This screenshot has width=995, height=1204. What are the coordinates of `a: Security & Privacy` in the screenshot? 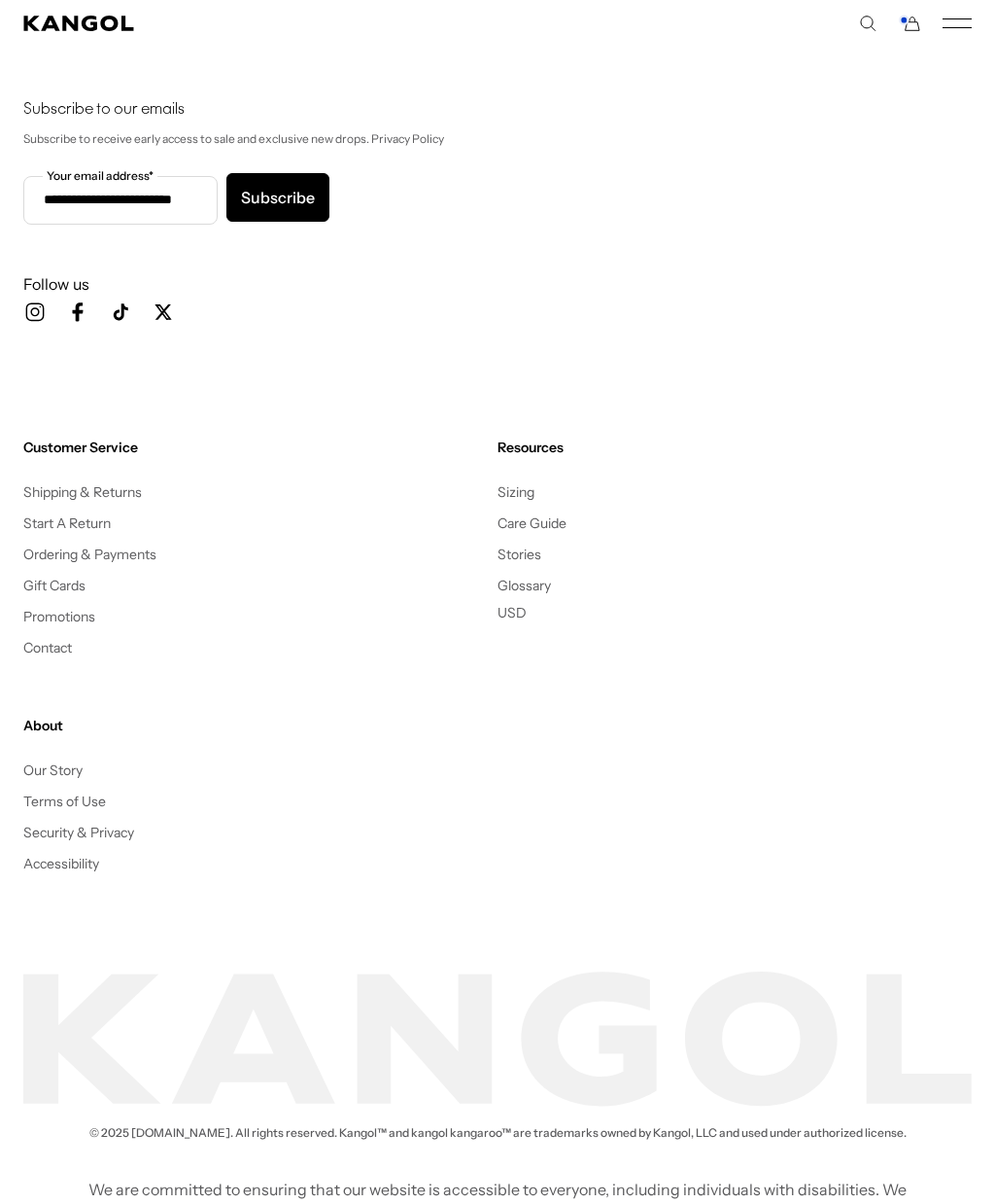 It's located at (78, 832).